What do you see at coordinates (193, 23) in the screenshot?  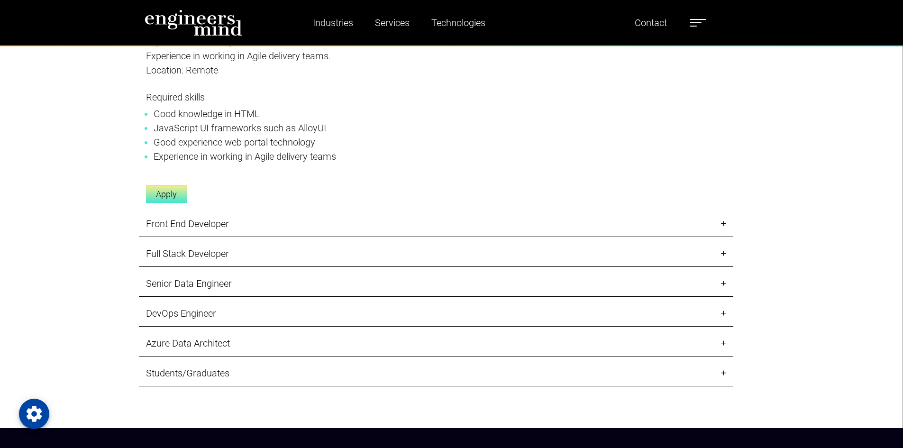 I see `img: logo` at bounding box center [193, 23].